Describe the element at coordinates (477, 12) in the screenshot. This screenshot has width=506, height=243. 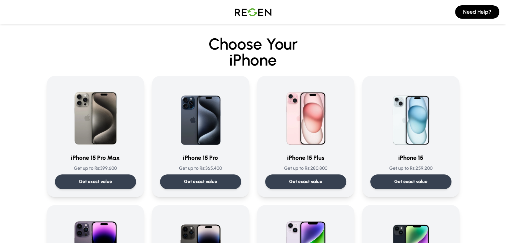
I see `button: Need Help?` at that location.